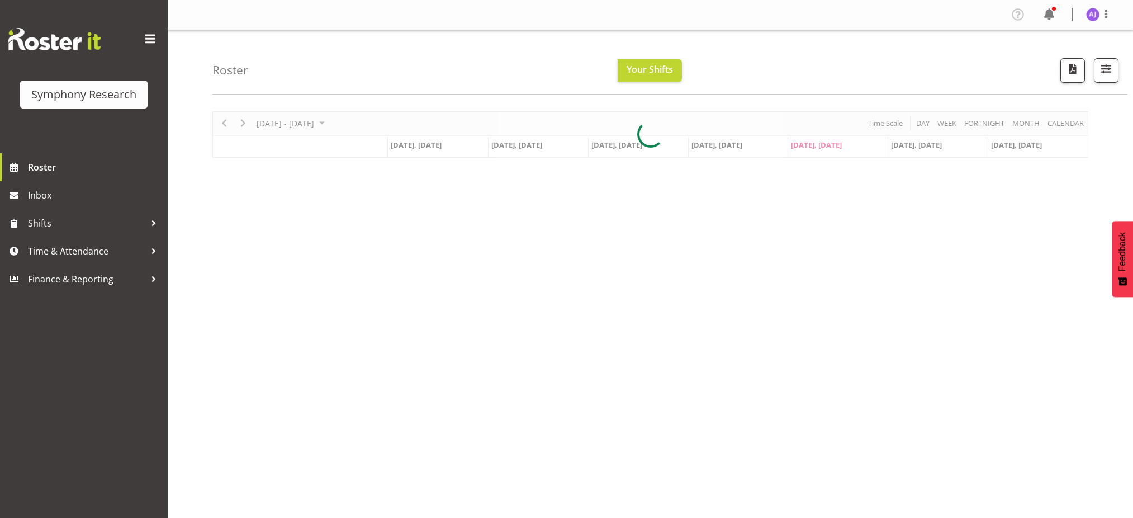 This screenshot has width=1133, height=518. I want to click on span: Shifts, so click(87, 223).